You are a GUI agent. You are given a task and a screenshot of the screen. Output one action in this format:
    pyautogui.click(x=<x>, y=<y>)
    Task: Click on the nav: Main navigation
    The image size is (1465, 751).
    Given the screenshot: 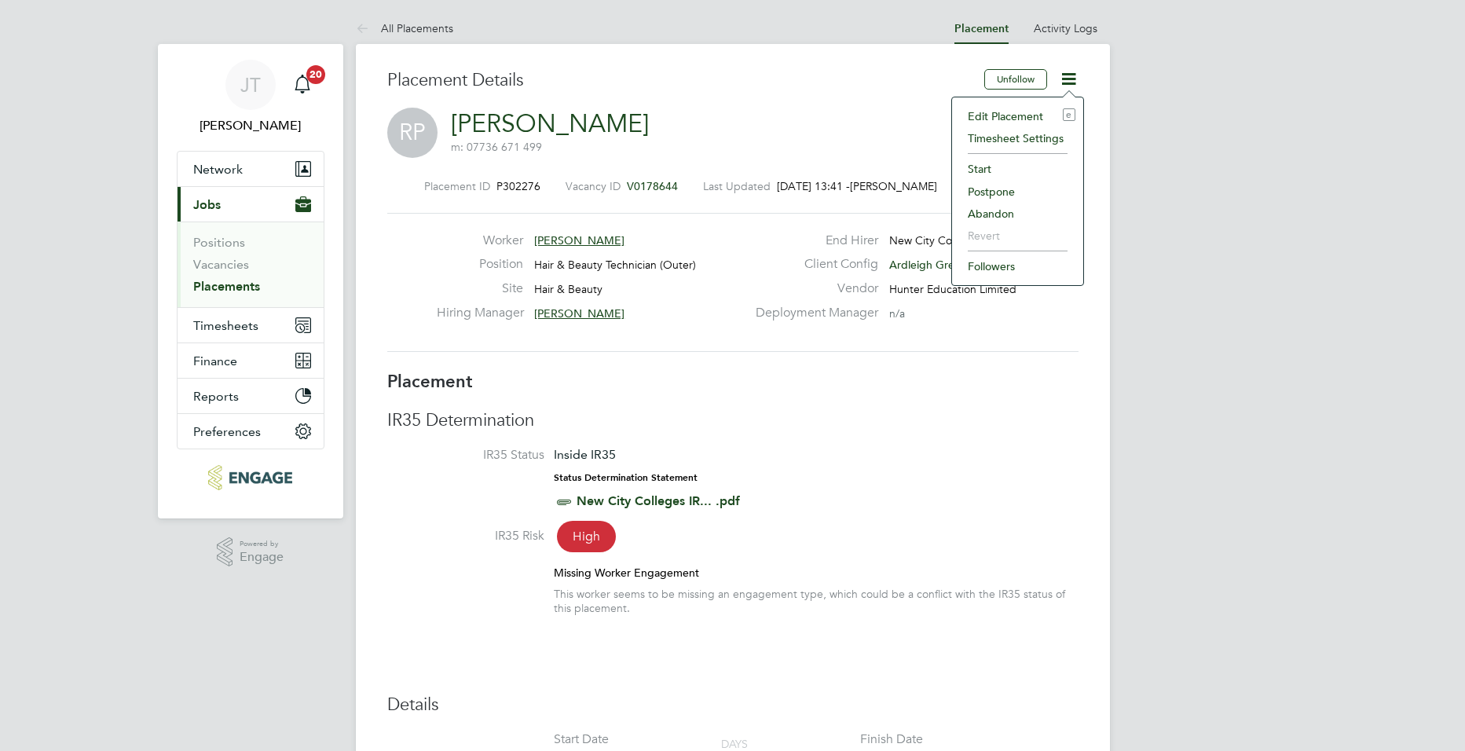 What is the action you would take?
    pyautogui.click(x=251, y=281)
    